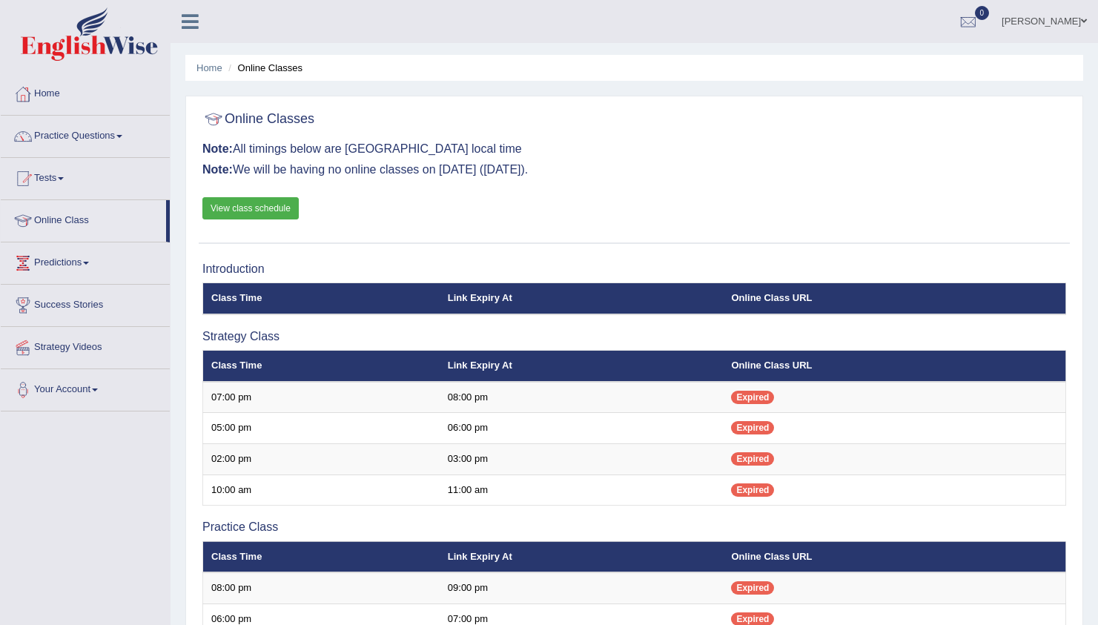 The height and width of the screenshot is (625, 1098). Describe the element at coordinates (321, 490) in the screenshot. I see `td: 10:00 am` at that location.